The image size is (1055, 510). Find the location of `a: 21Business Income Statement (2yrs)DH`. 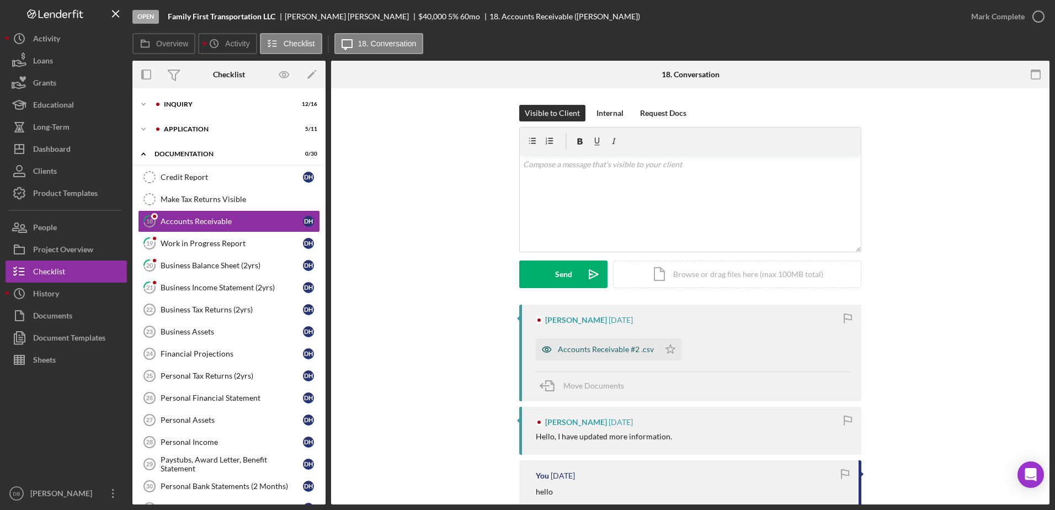

a: 21Business Income Statement (2yrs)DH is located at coordinates (229, 288).